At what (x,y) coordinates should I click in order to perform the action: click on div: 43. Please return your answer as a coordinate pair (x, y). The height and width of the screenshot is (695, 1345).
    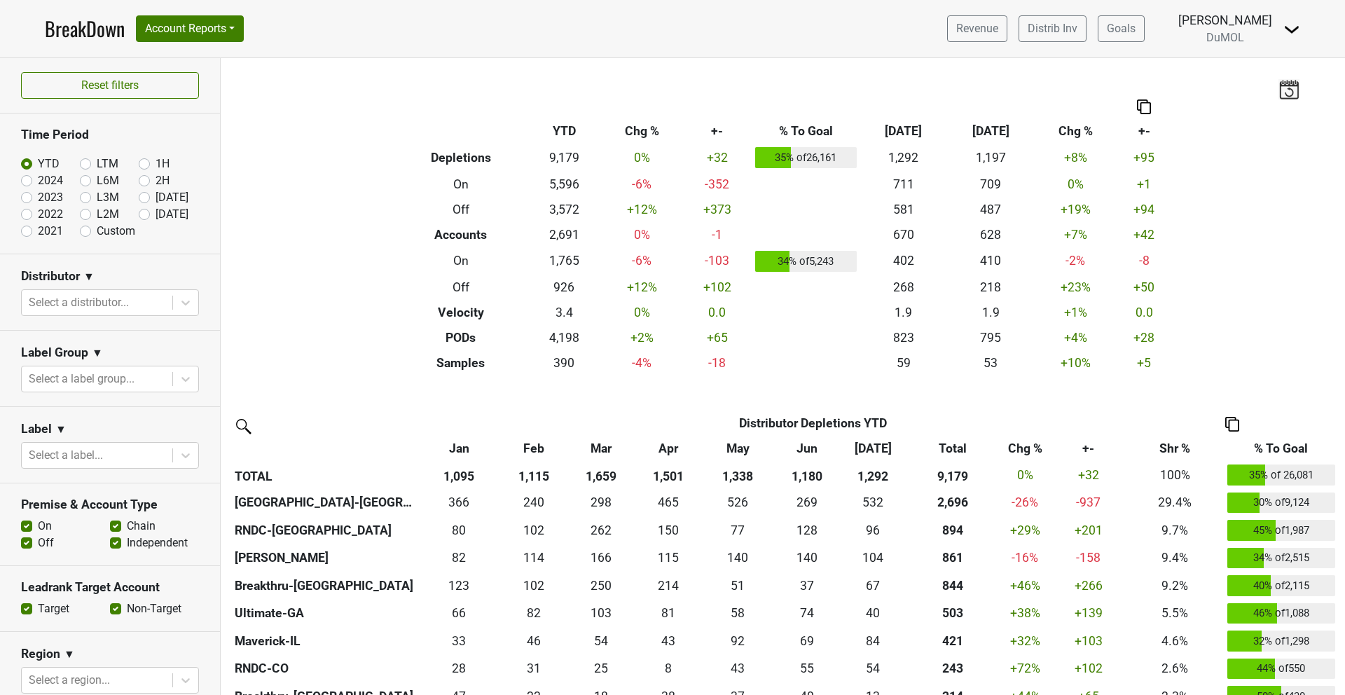
    Looking at the image, I should click on (668, 641).